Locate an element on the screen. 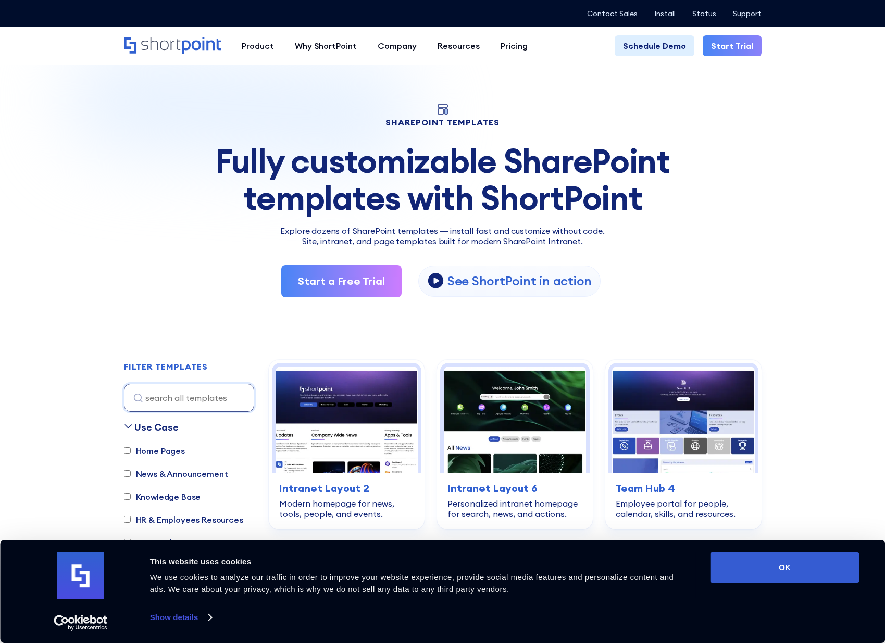  span: We use cookies to analyze our traffic in order to improve your website experience, provide social... is located at coordinates (412, 583).